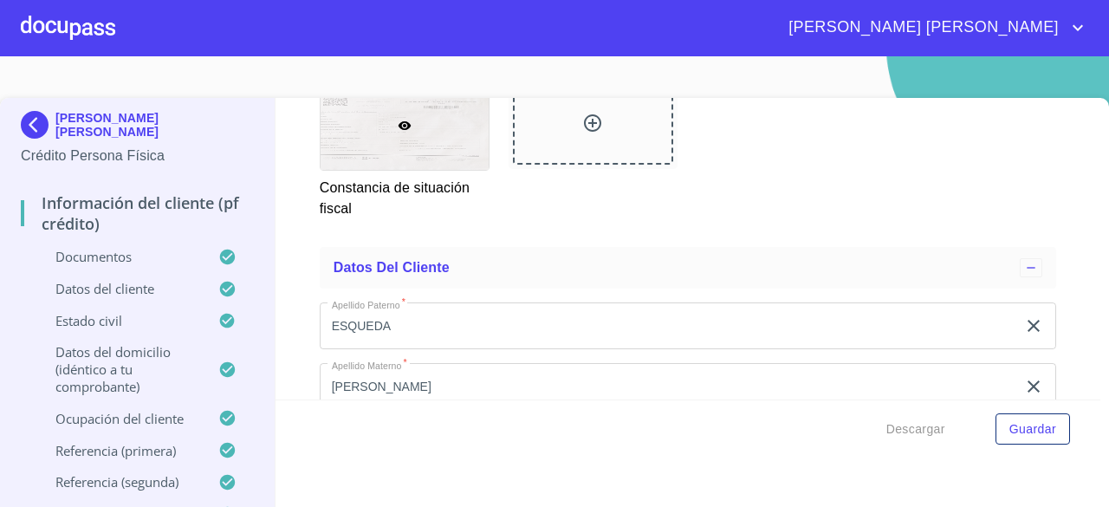 Image resolution: width=1109 pixels, height=507 pixels. What do you see at coordinates (120, 321) in the screenshot?
I see `p: Estado Civil` at bounding box center [120, 321].